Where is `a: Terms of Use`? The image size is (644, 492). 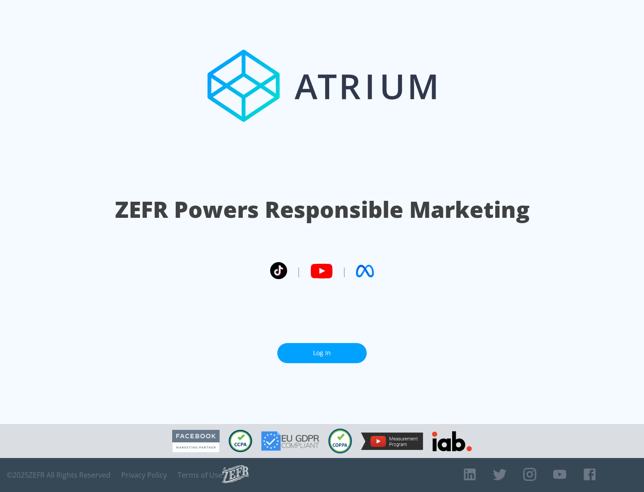
a: Terms of Use is located at coordinates (200, 475).